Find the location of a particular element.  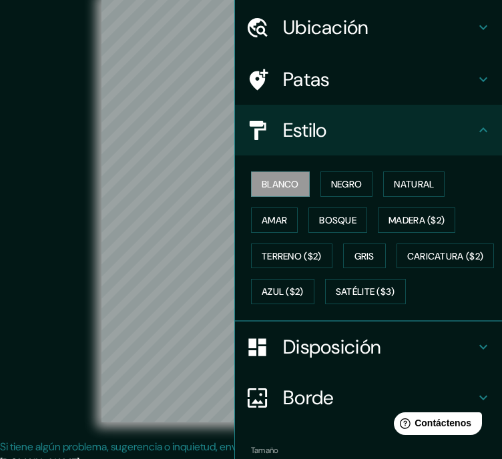

div: Borde is located at coordinates (368, 397).